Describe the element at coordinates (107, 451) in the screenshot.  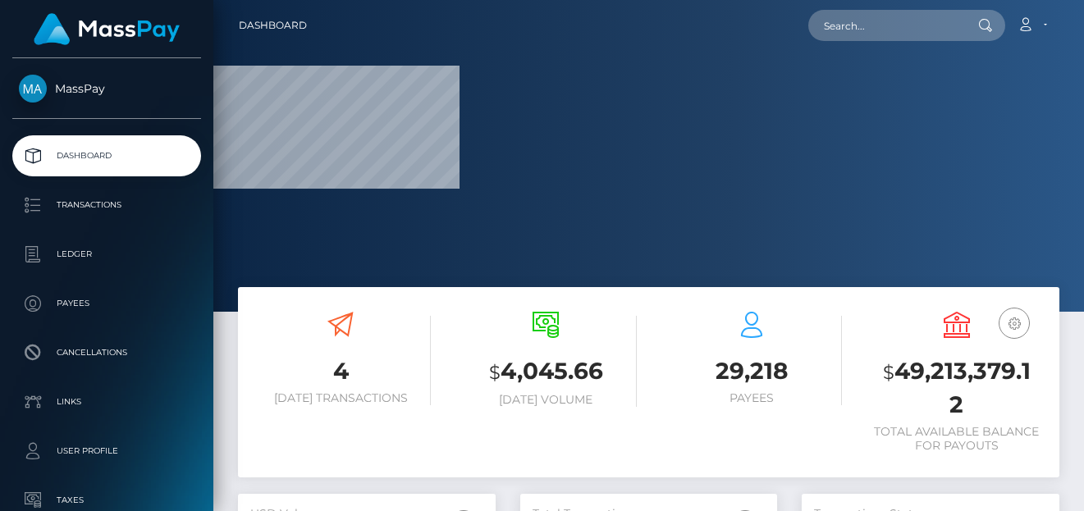
I see `p: User Profile` at that location.